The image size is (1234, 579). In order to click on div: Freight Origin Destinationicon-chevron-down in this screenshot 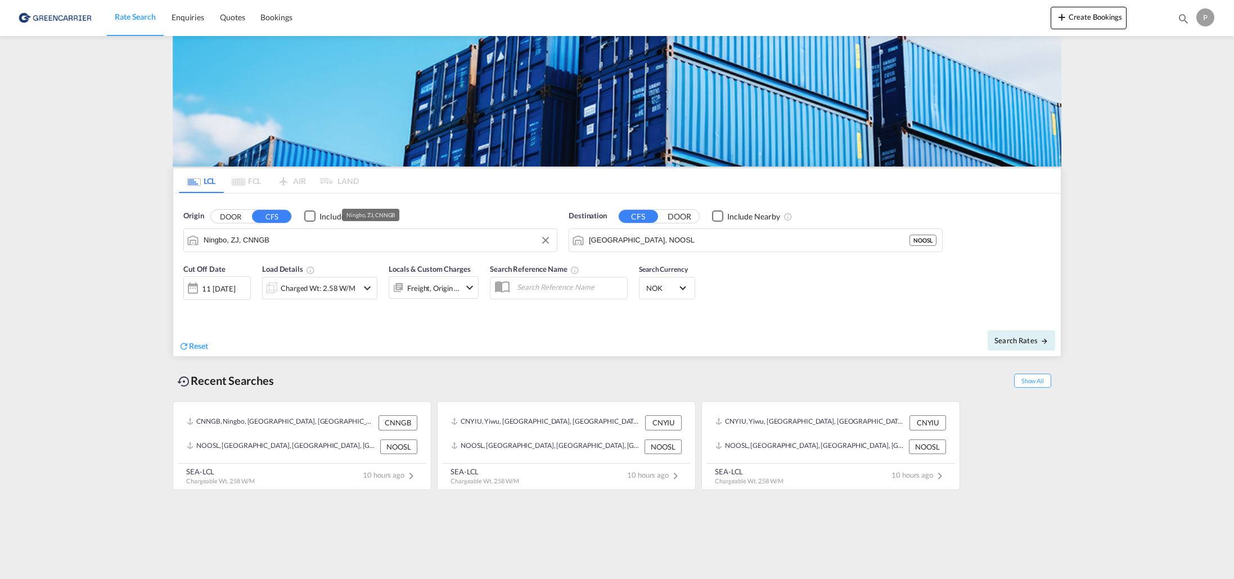, I will do `click(434, 287)`.